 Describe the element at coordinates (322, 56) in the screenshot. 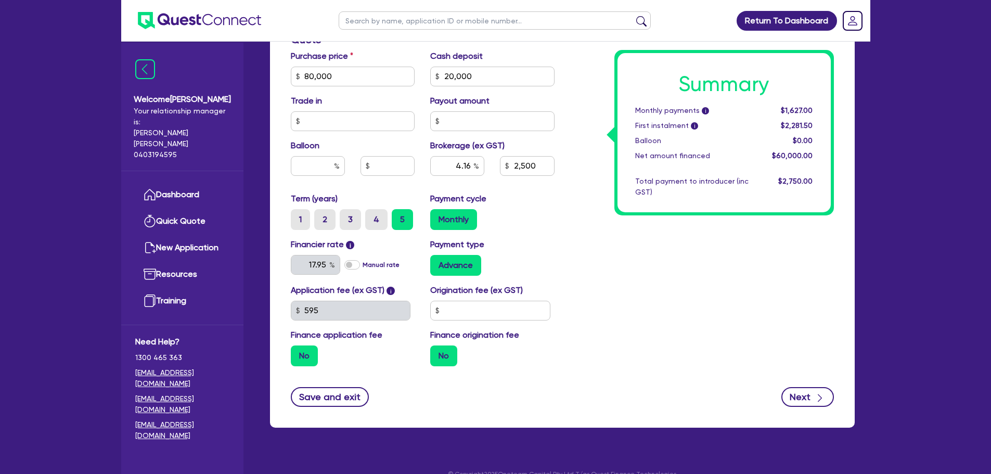

I see `label: Purchase price` at that location.